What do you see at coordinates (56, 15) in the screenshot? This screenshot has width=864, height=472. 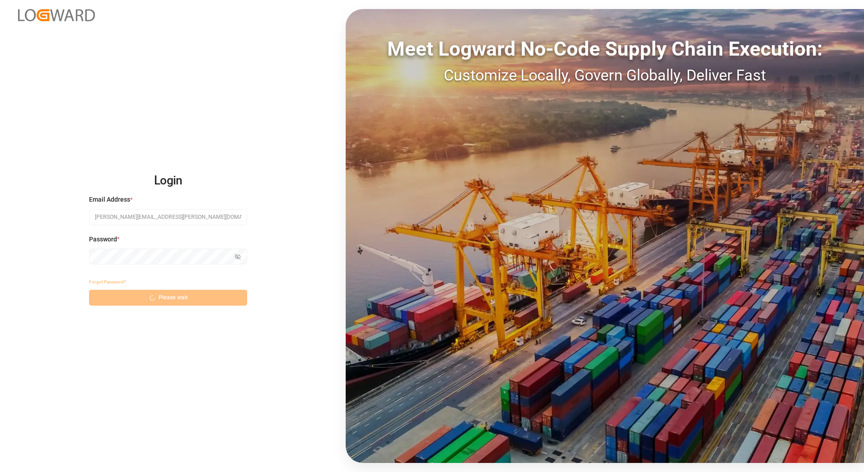 I see `img: Logward_new_orange.png` at bounding box center [56, 15].